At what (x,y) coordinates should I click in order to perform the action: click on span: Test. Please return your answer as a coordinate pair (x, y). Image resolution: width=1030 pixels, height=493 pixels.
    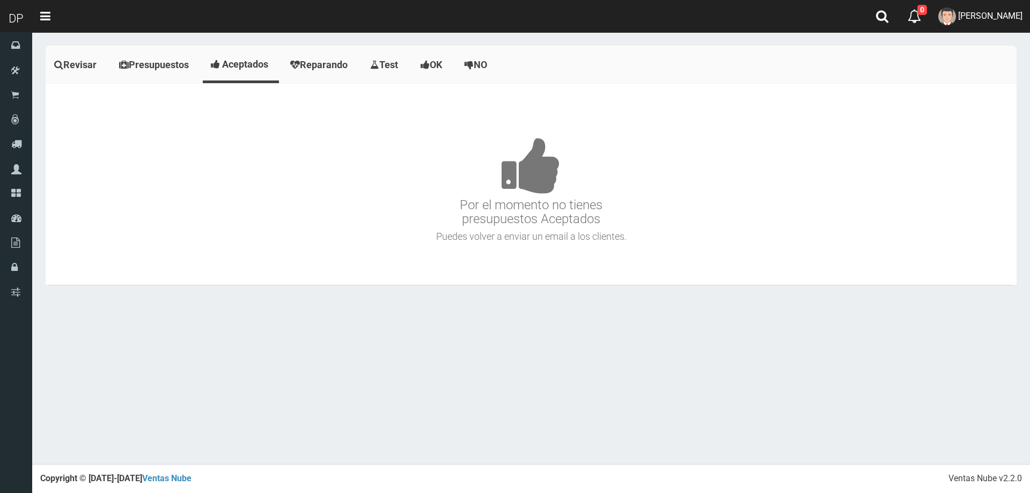
    Looking at the image, I should click on (388, 64).